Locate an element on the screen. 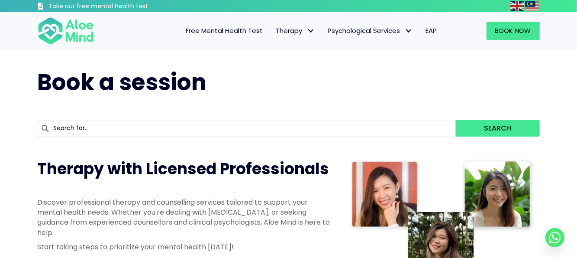 The image size is (577, 258). a: EAP is located at coordinates (432, 31).